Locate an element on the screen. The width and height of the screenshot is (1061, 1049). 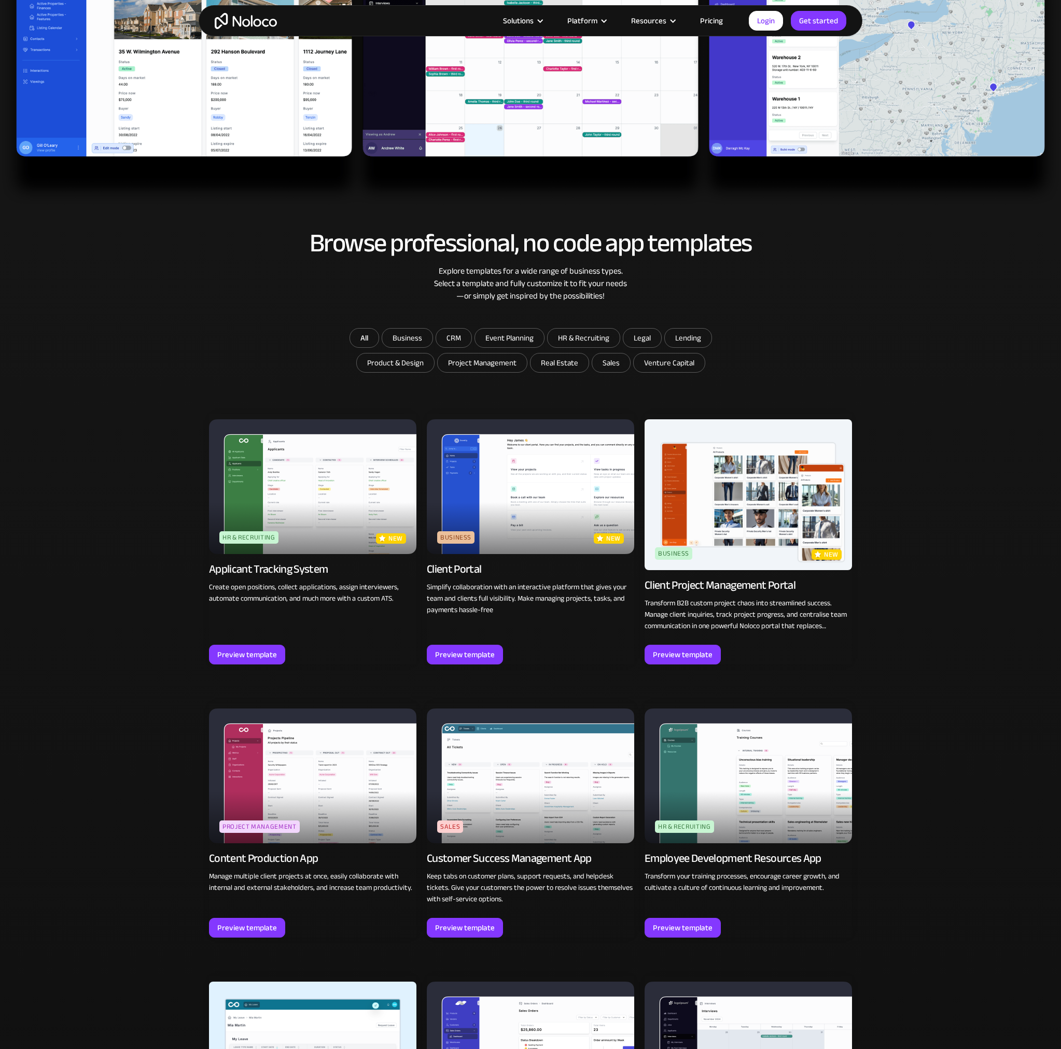
p: Simplify collaboration with an interactive platform that gives your team and clients full visibil... is located at coordinates (530, 599).